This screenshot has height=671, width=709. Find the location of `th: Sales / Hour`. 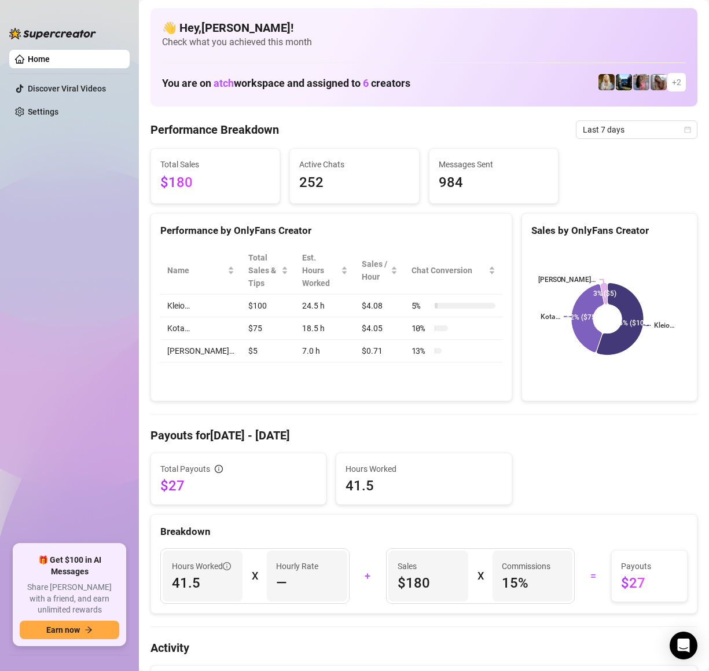

th: Sales / Hour is located at coordinates (379, 270).